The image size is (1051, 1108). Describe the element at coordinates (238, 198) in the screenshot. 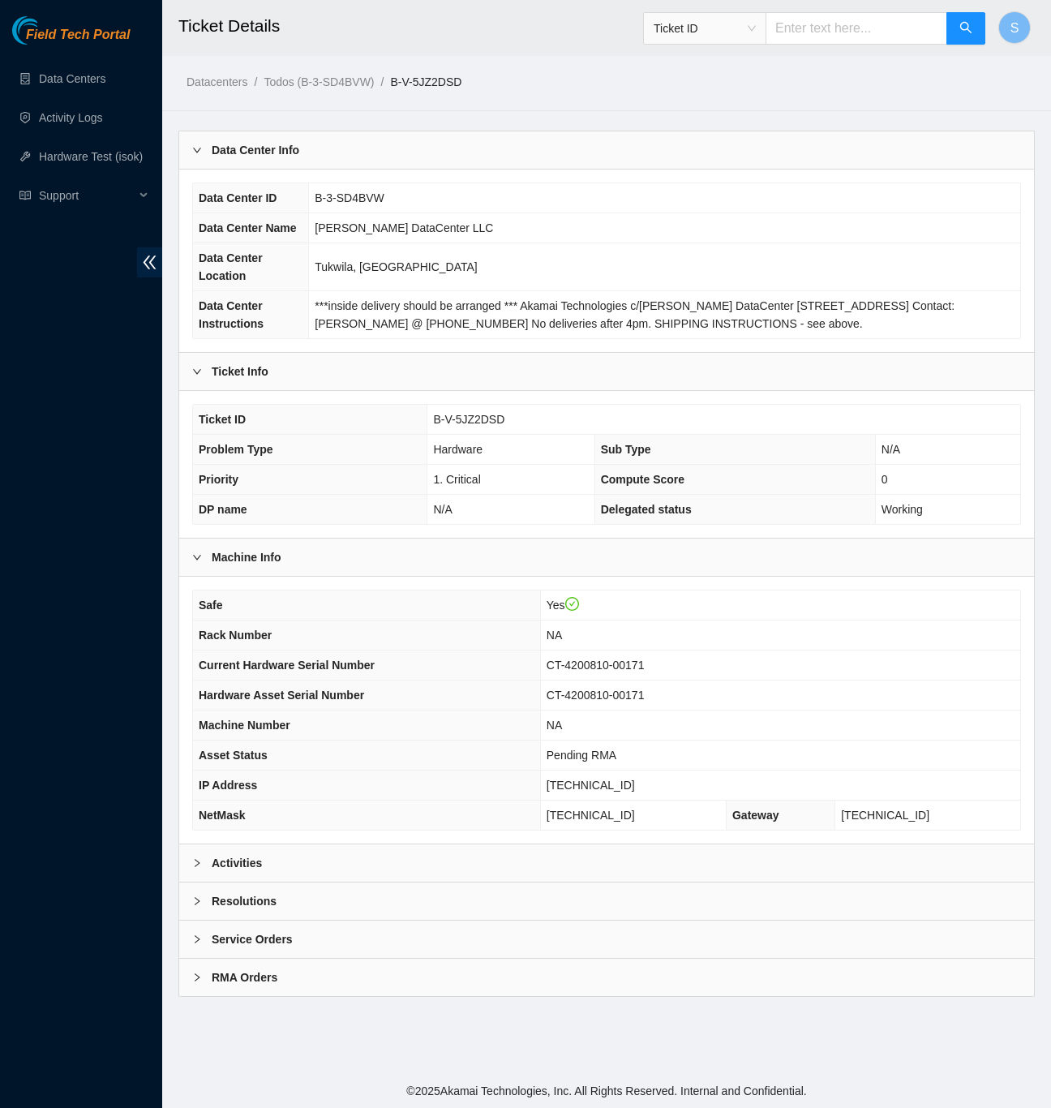

I see `span: Data Center ID` at that location.